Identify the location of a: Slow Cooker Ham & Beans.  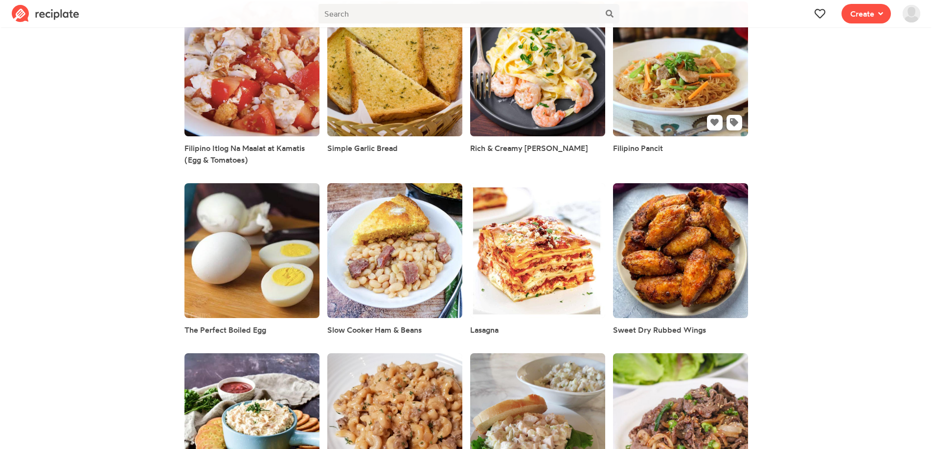
(374, 330).